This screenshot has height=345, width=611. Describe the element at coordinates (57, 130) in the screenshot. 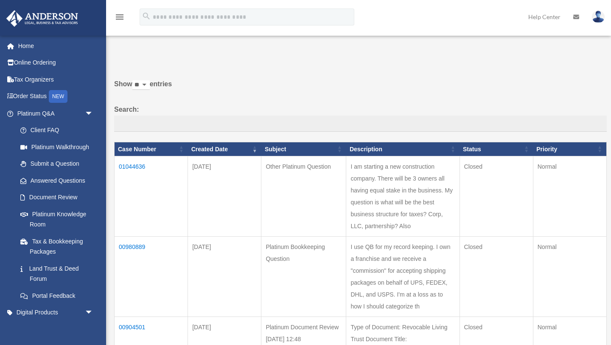

I see `a: Client FAQ` at that location.